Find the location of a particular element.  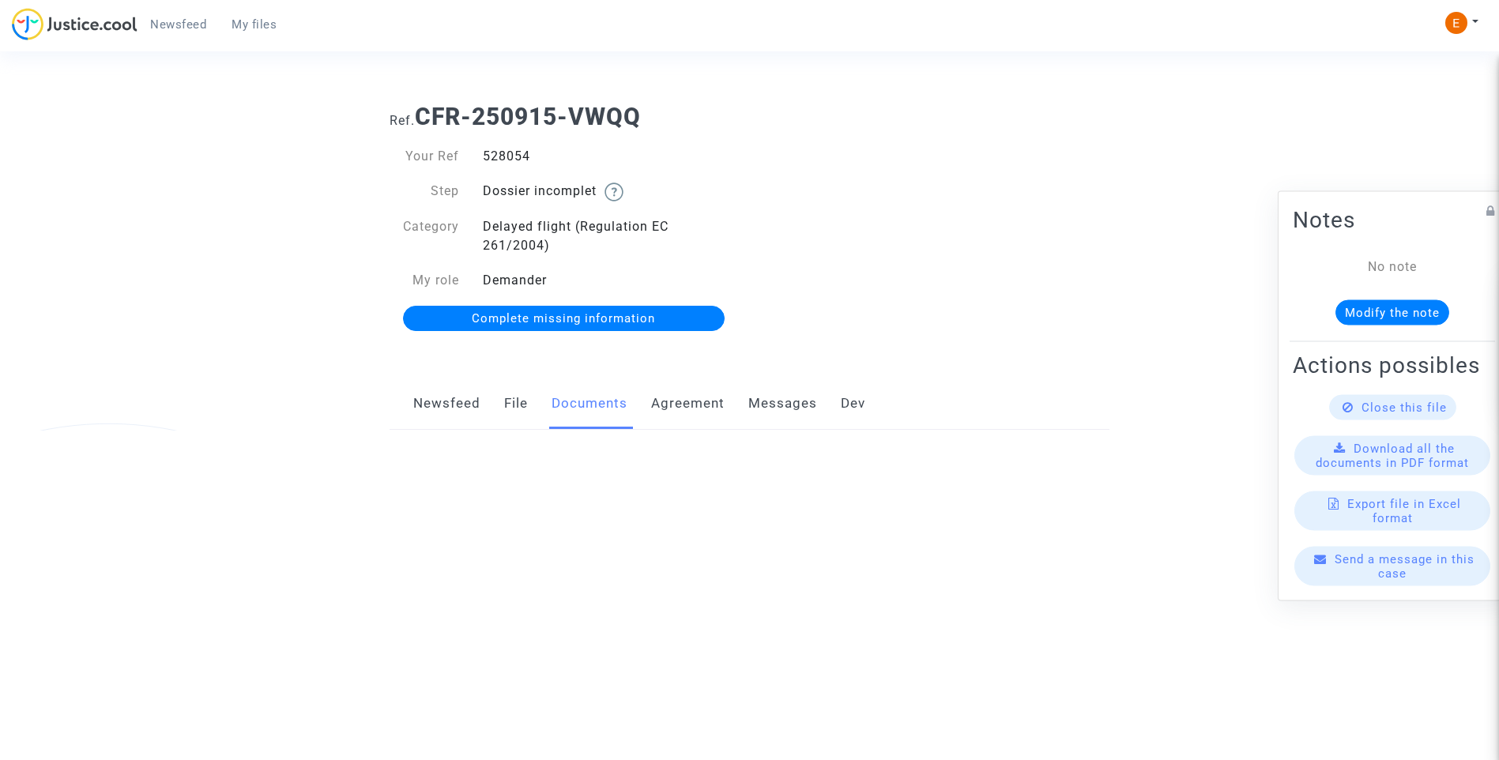

span: My files is located at coordinates (254, 25).